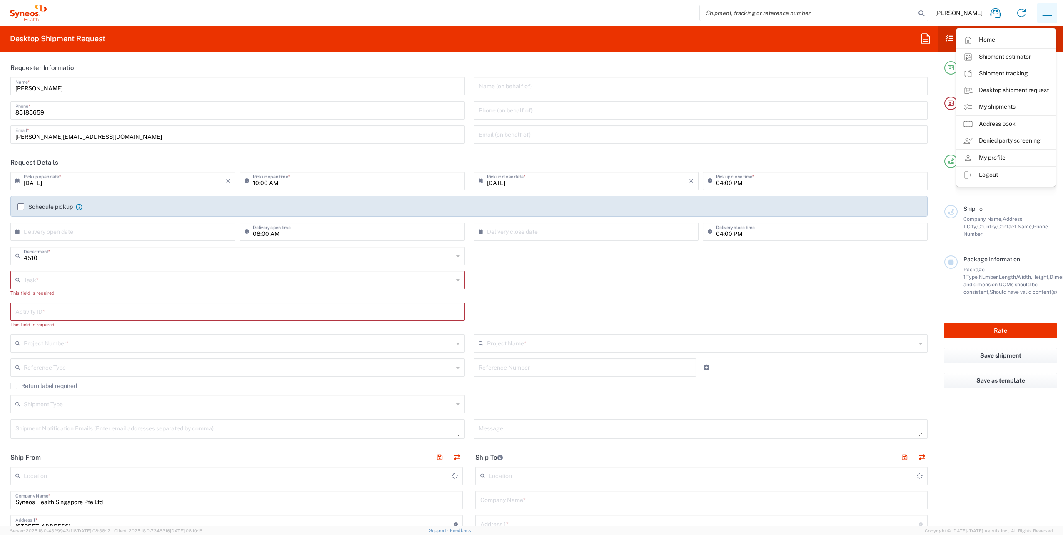  Describe the element at coordinates (1006, 124) in the screenshot. I see `a: Address book` at that location.